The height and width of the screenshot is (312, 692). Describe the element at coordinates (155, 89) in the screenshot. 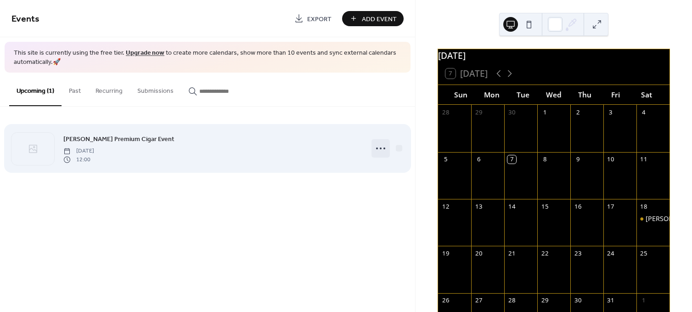

I see `button: Submissions` at that location.